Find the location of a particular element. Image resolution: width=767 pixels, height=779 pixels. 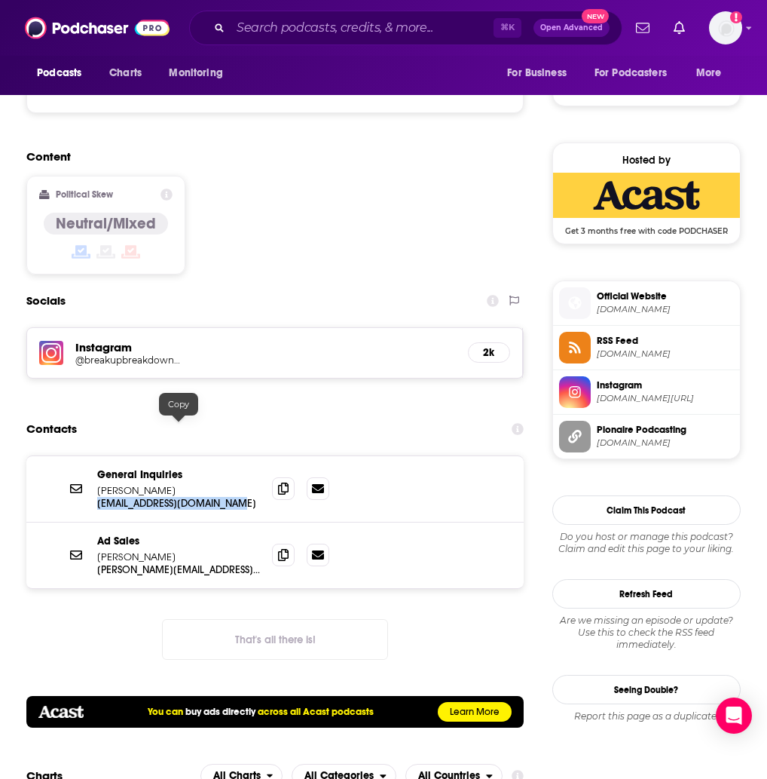

span: Podcasts is located at coordinates (59, 73).